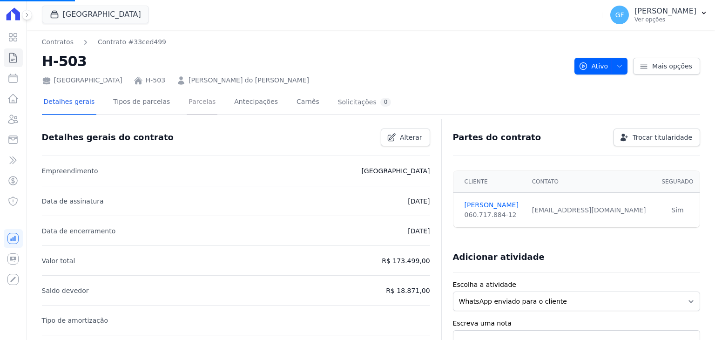  Describe the element at coordinates (364, 102) in the screenshot. I see `a: Solicitações0` at that location.